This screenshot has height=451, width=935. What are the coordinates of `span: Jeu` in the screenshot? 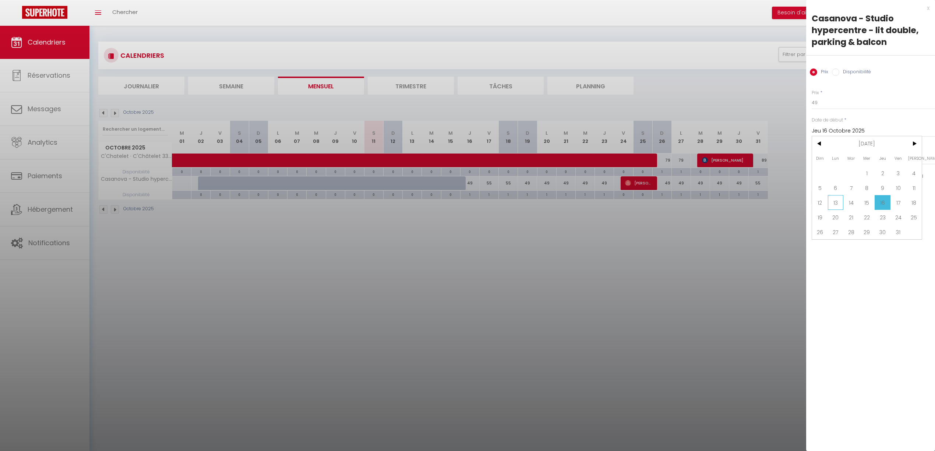 It's located at (883, 158).